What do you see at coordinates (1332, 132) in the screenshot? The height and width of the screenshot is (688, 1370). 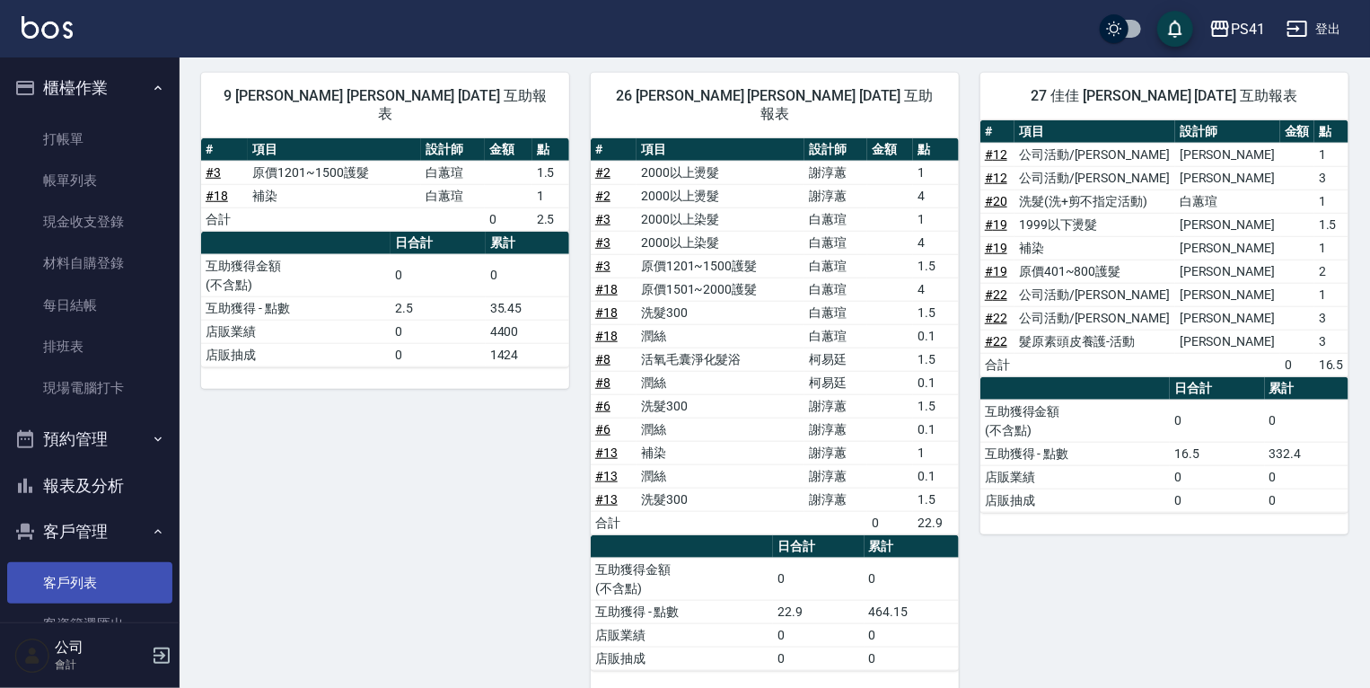 I see `th: 點` at bounding box center [1332, 132].